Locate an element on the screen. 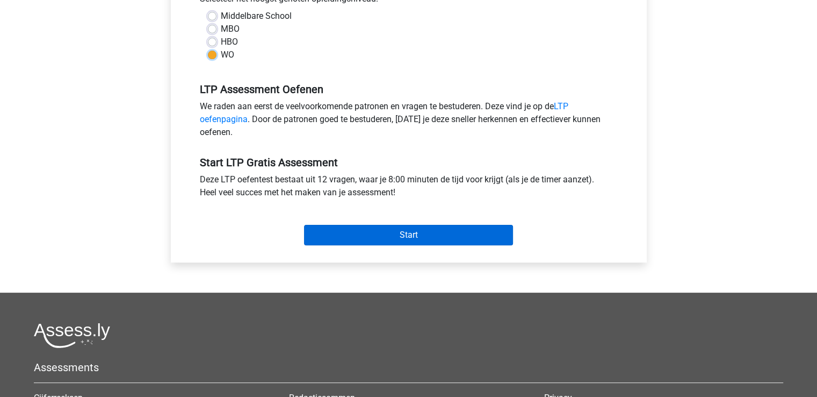  h5: LTP Assessment Oefenen is located at coordinates (409, 89).